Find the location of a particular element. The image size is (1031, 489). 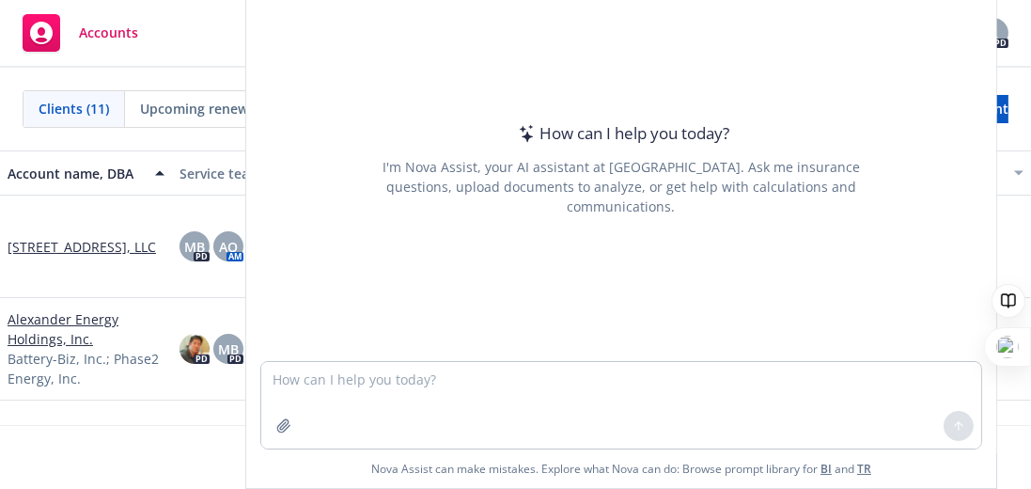

a: BI is located at coordinates (826, 468).